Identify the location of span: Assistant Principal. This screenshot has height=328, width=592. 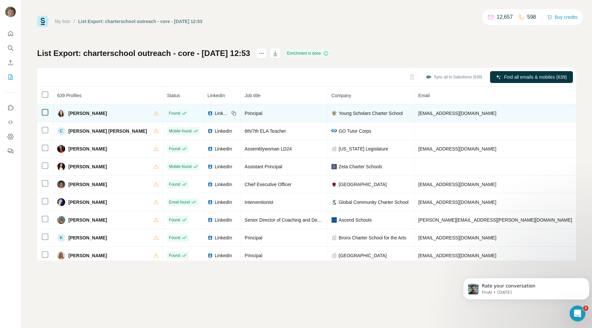
(264, 167).